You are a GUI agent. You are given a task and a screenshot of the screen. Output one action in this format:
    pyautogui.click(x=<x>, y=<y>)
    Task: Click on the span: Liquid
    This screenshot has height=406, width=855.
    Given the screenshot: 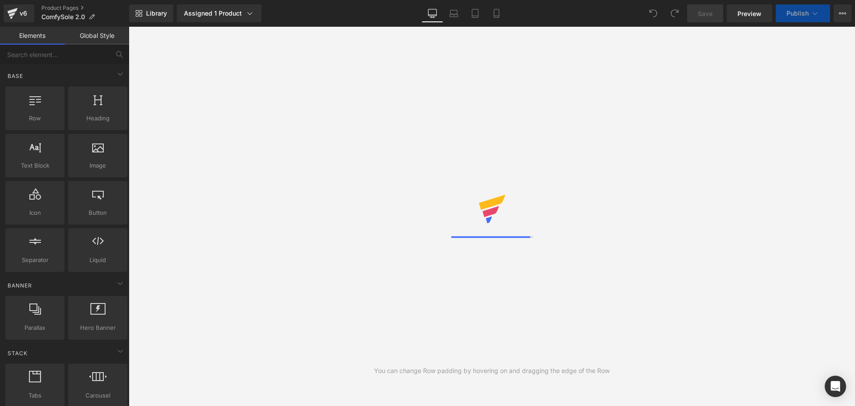 What is the action you would take?
    pyautogui.click(x=98, y=260)
    